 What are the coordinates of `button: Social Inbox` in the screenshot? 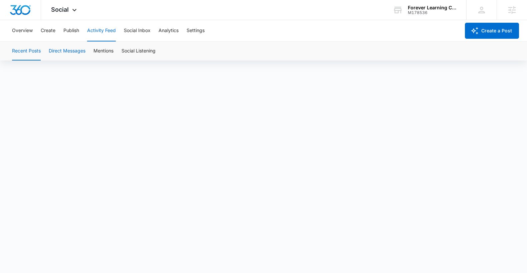 It's located at (137, 31).